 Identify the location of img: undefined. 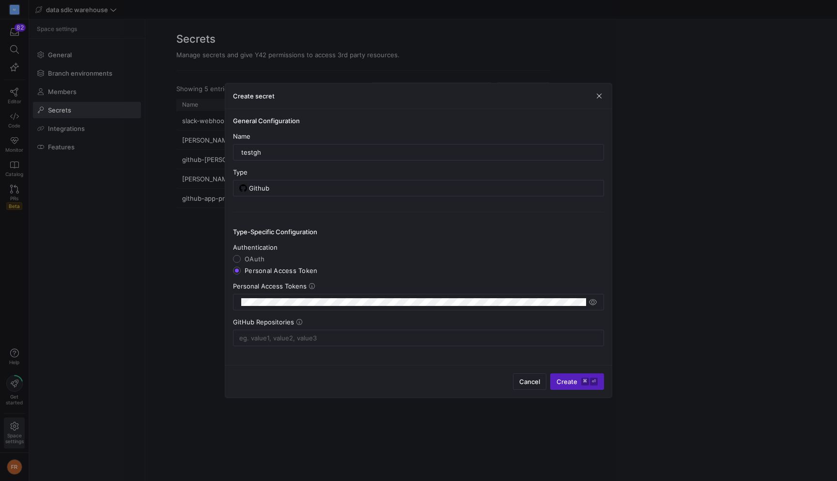
(243, 188).